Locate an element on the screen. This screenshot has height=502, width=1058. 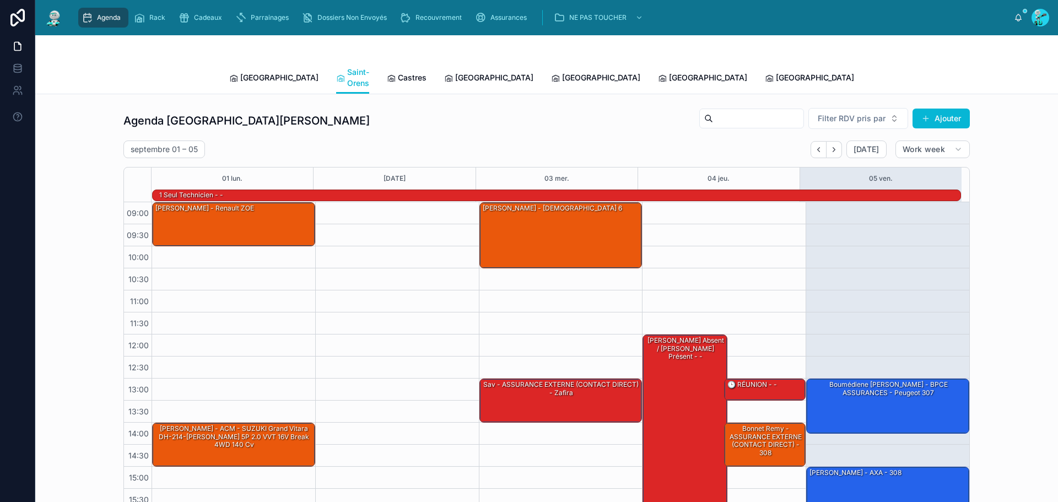
span: 14:30 is located at coordinates (138, 455).